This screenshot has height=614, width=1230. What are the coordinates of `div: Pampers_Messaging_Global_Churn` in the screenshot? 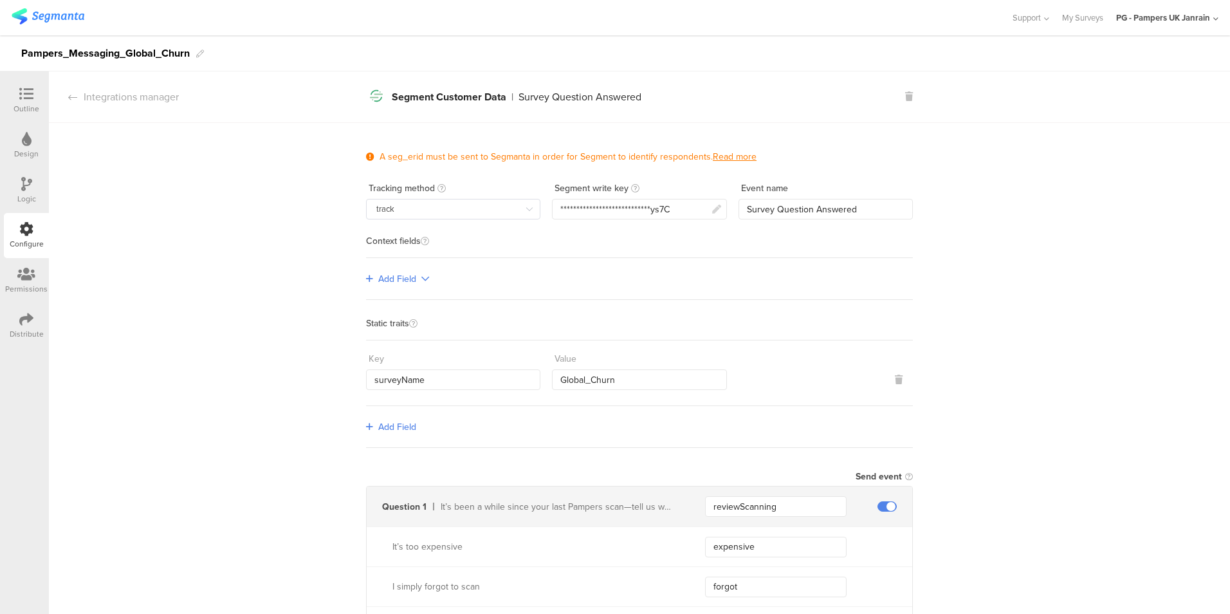 It's located at (105, 53).